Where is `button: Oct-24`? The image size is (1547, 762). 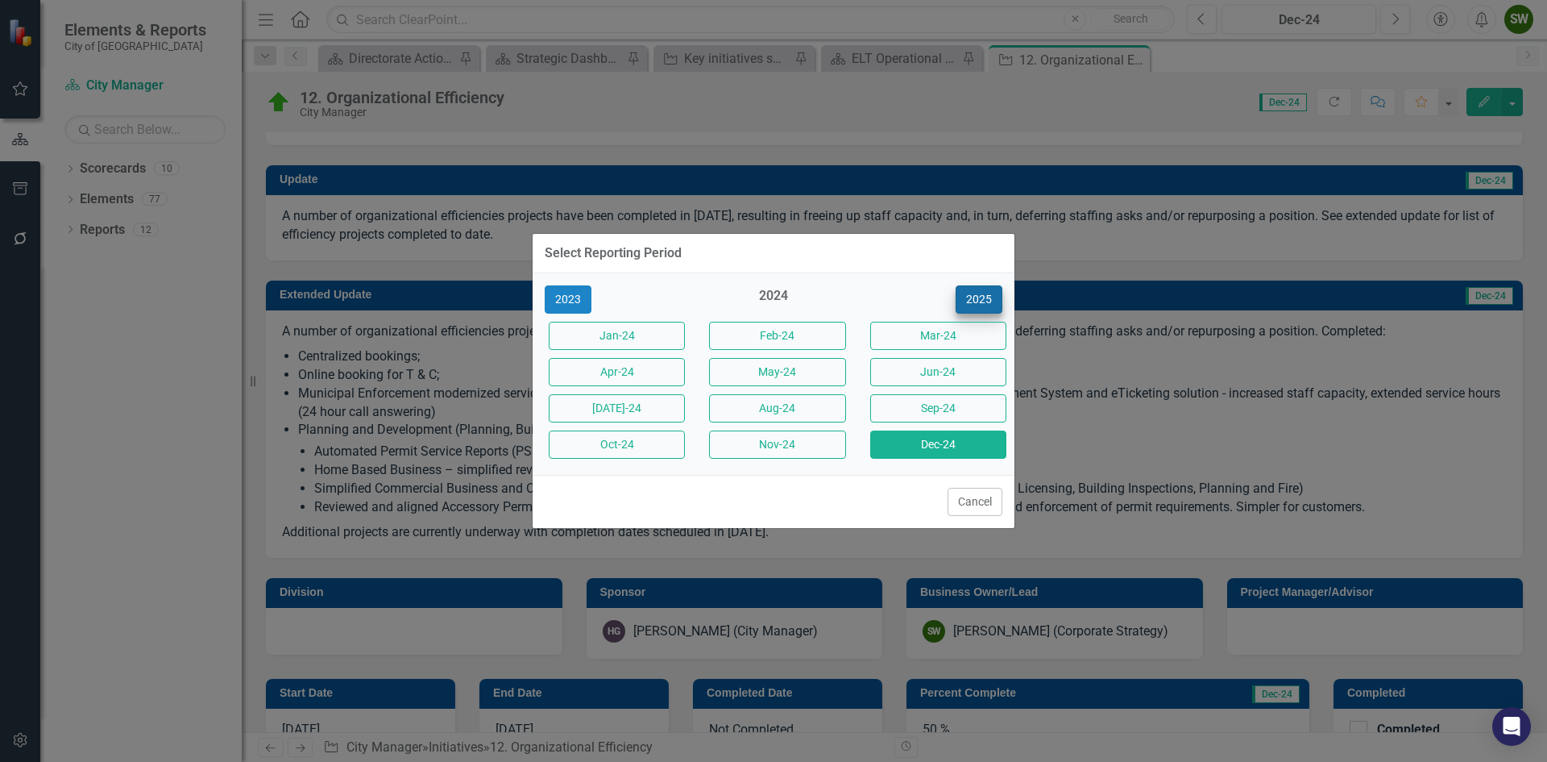 button: Oct-24 is located at coordinates (617, 444).